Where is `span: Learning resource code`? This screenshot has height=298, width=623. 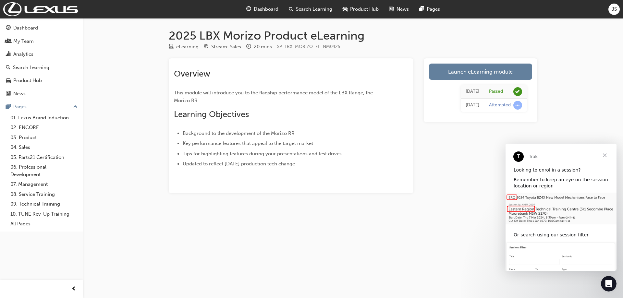 span: Learning resource code is located at coordinates (309, 46).